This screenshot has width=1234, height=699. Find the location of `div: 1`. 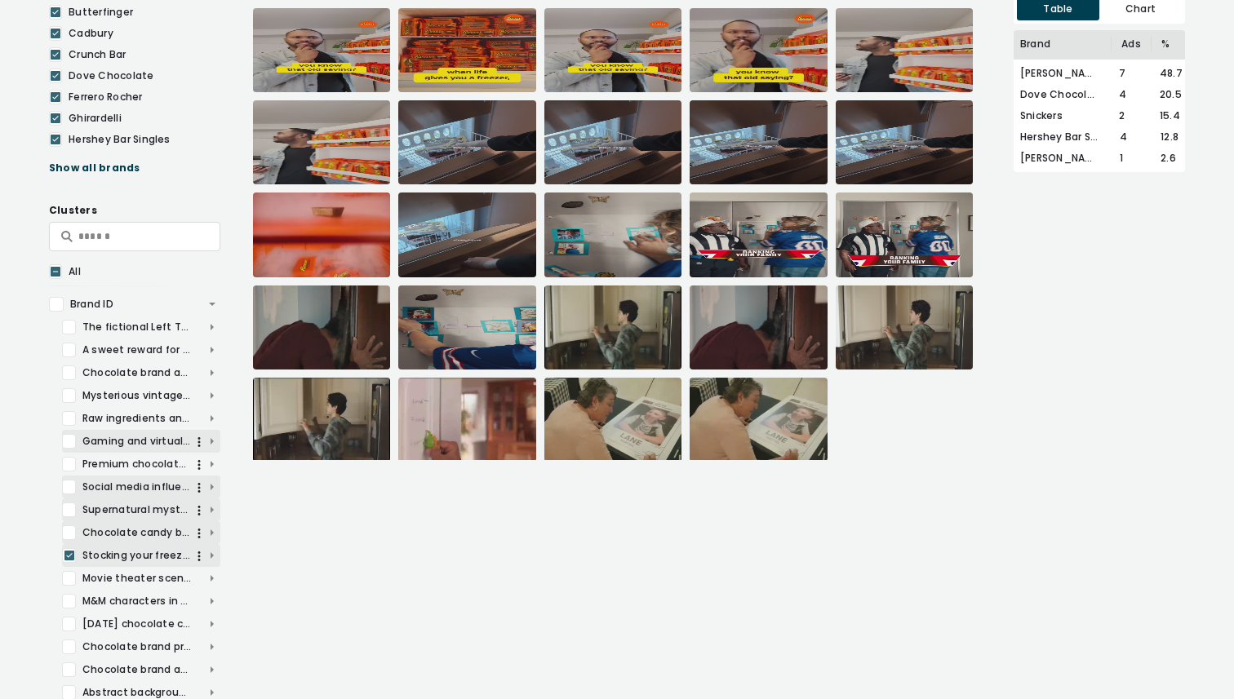

div: 1 is located at coordinates (1130, 158).